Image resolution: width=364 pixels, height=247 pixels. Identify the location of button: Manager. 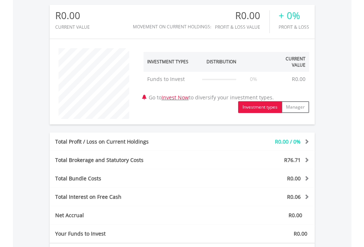
(295, 107).